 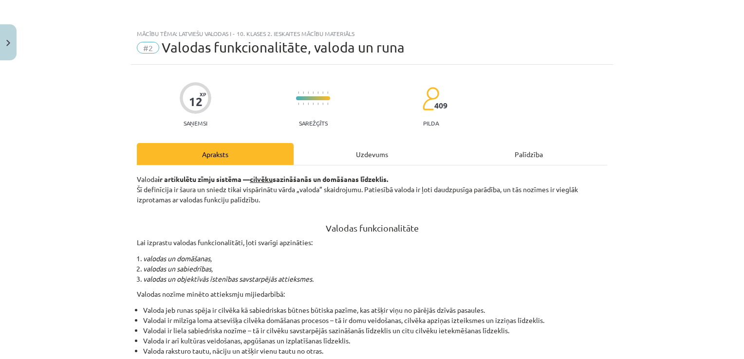 What do you see at coordinates (529, 154) in the screenshot?
I see `div: Palīdzība` at bounding box center [529, 154].